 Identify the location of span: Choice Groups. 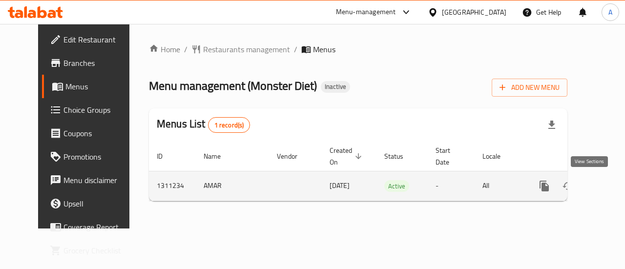
(99, 110).